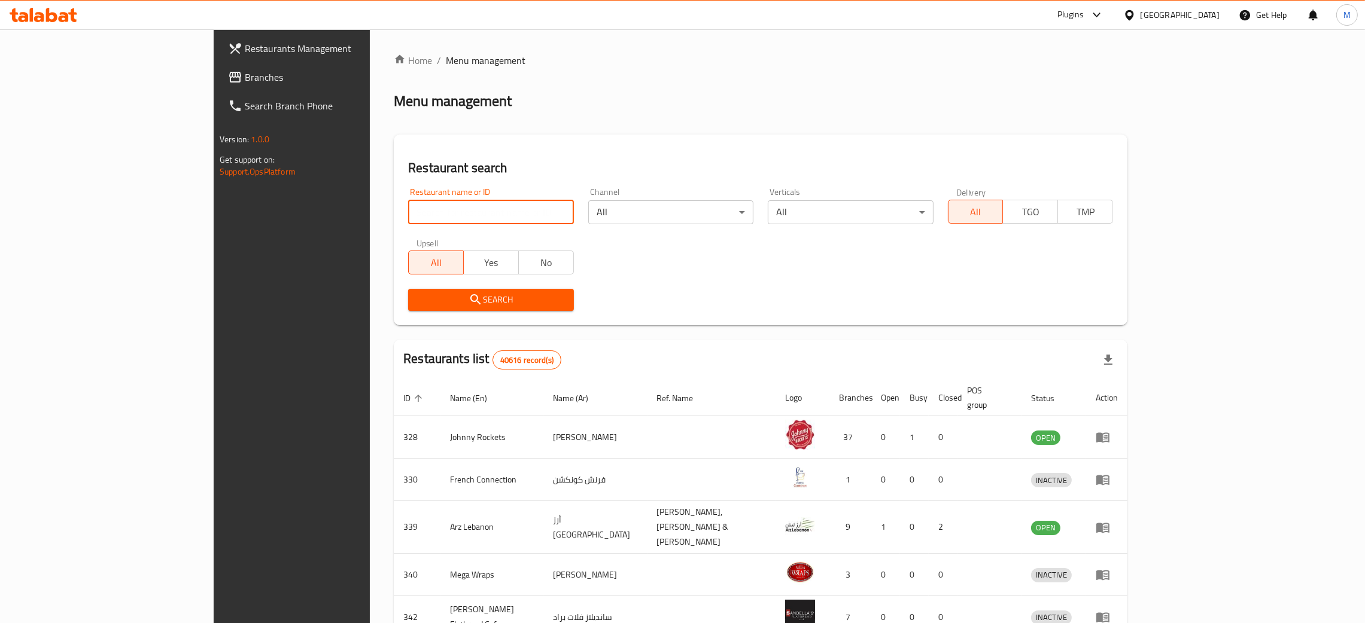 Image resolution: width=1365 pixels, height=623 pixels. Describe the element at coordinates (330, 77) in the screenshot. I see `a: Branches` at that location.